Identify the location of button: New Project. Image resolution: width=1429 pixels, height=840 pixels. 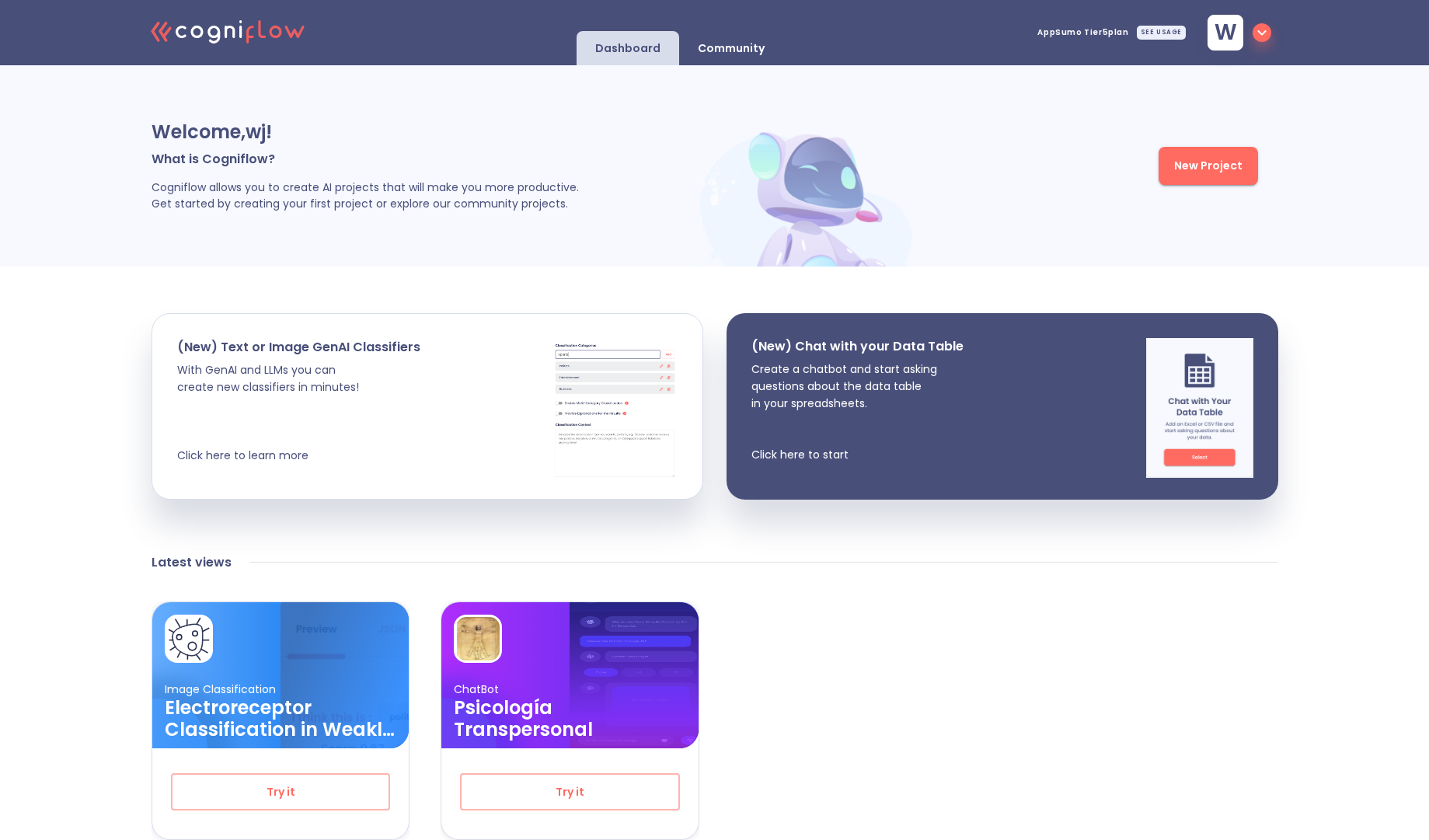
(1208, 166).